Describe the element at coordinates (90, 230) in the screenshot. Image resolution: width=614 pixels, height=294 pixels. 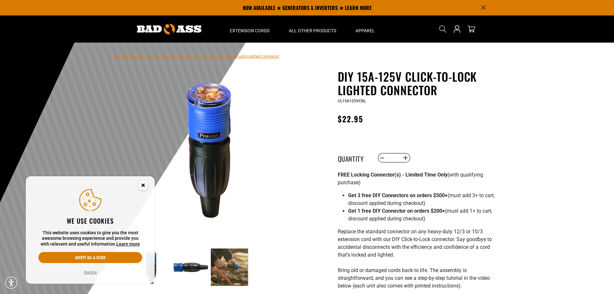
I see `aside: Cookie Consent` at that location.